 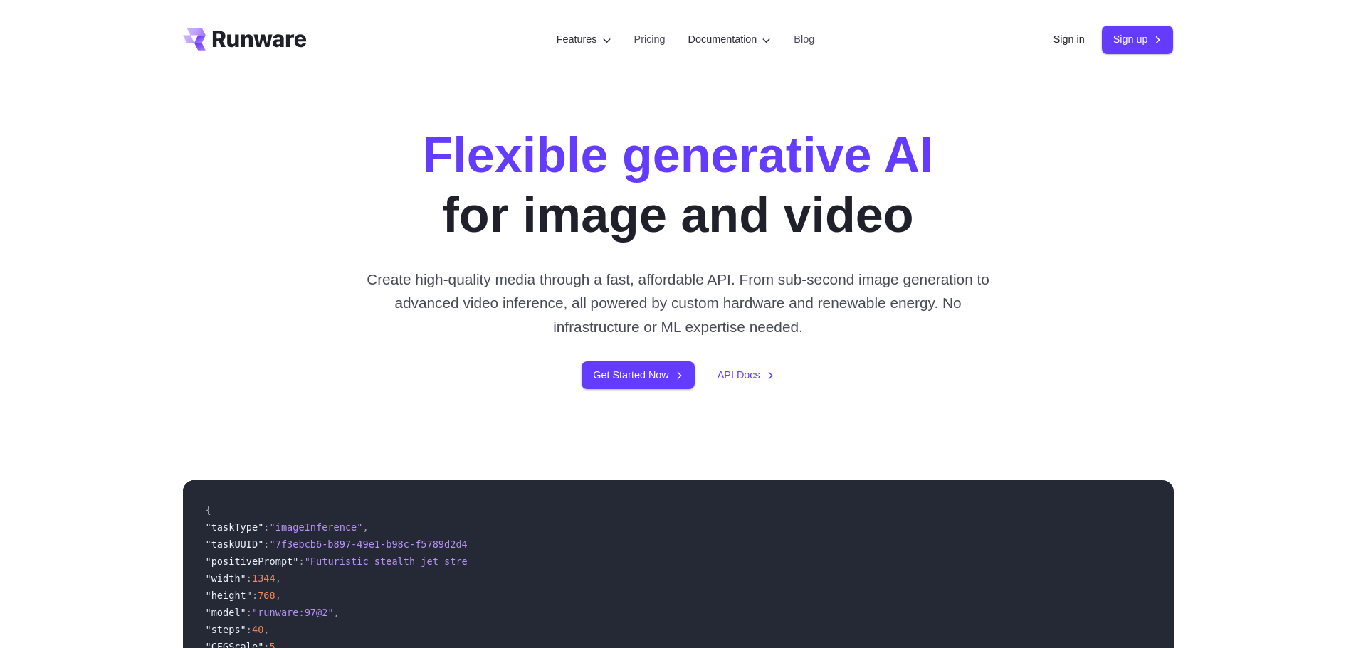 What do you see at coordinates (729, 39) in the screenshot?
I see `label: Documentation` at bounding box center [729, 39].